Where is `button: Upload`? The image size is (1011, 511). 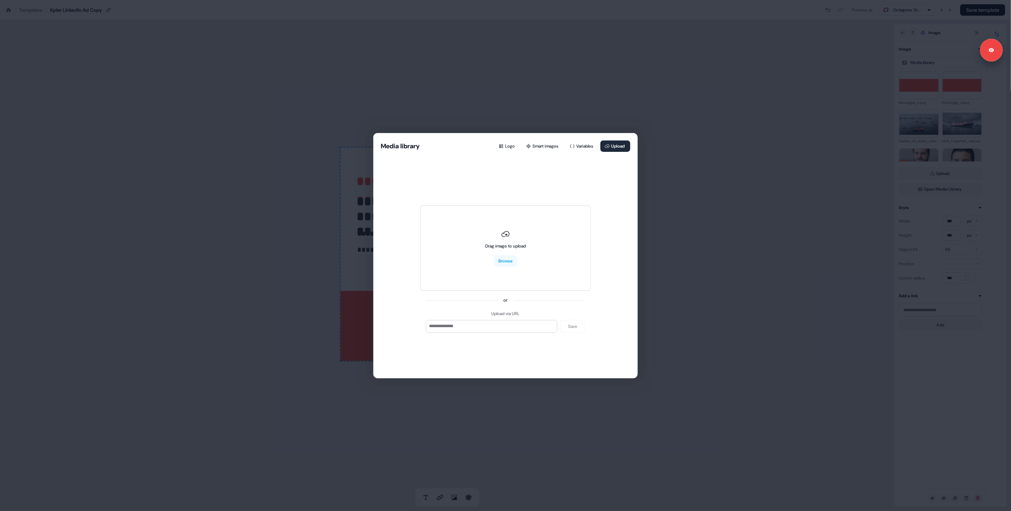
button: Upload is located at coordinates (615, 146).